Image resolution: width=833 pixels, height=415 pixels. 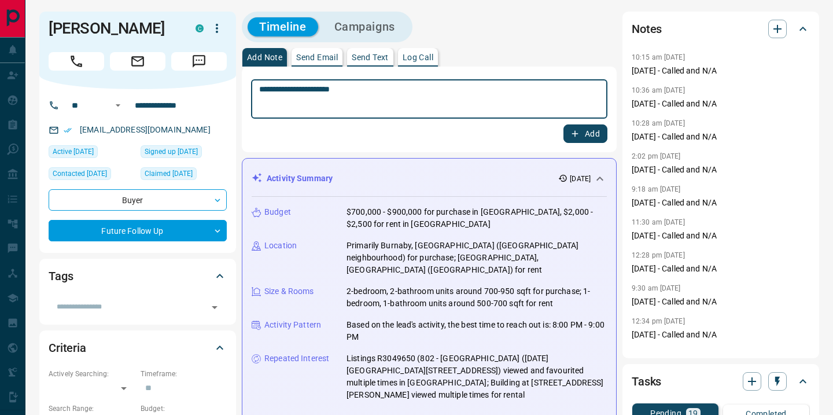 I want to click on h2: Tasks, so click(x=646, y=381).